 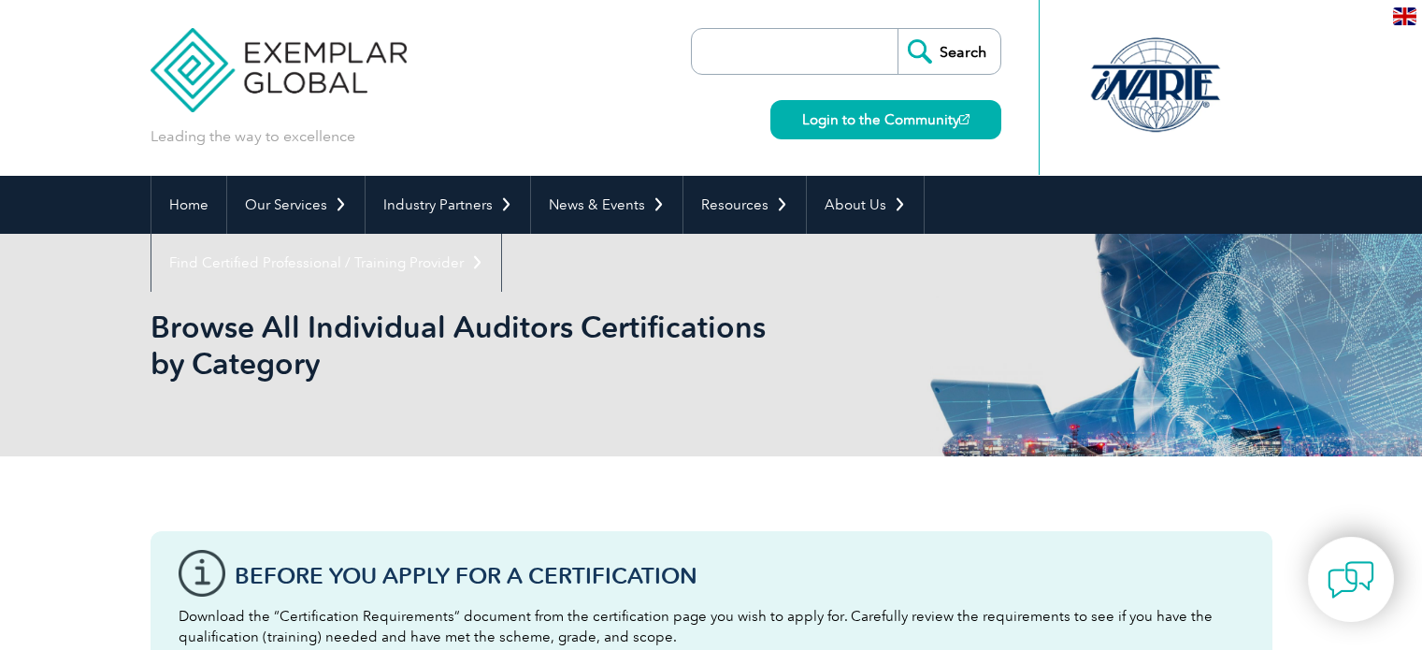 I want to click on h3: Before You Apply For a Certification, so click(x=740, y=575).